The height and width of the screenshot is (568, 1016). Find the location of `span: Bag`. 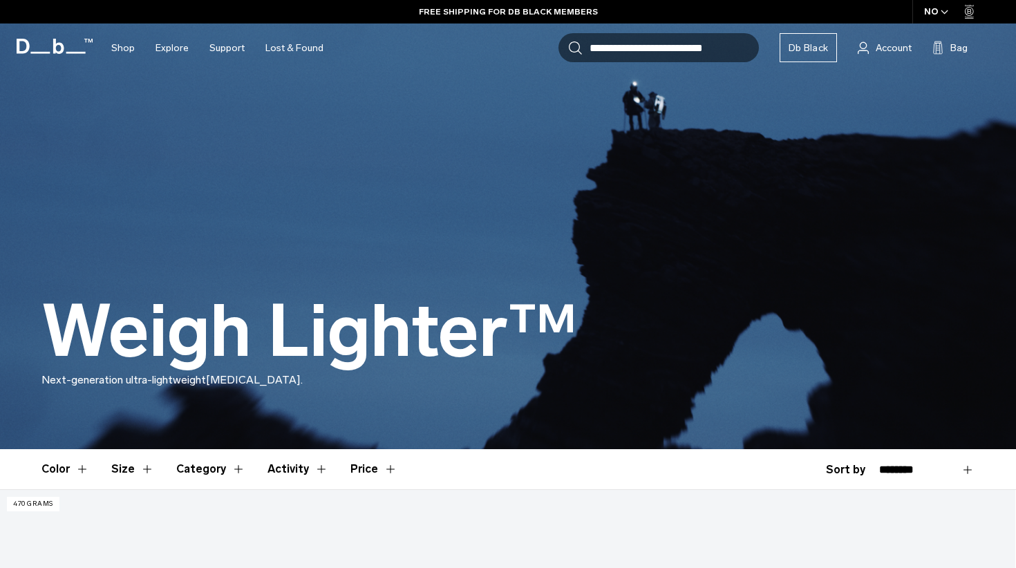

span: Bag is located at coordinates (959, 48).